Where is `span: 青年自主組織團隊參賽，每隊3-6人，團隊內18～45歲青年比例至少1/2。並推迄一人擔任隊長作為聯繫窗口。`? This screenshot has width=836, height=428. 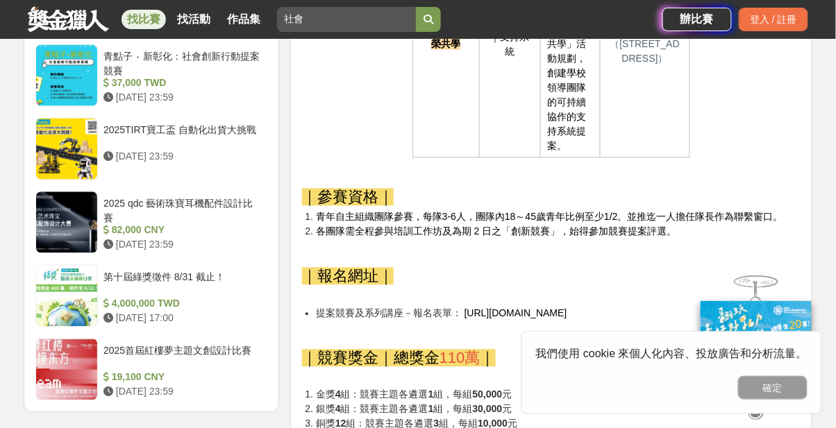 span: 青年自主組織團隊參賽，每隊3-6人，團隊內18～45歲青年比例至少1/2。並推迄一人擔任隊長作為聯繫窗口。 is located at coordinates (549, 217).